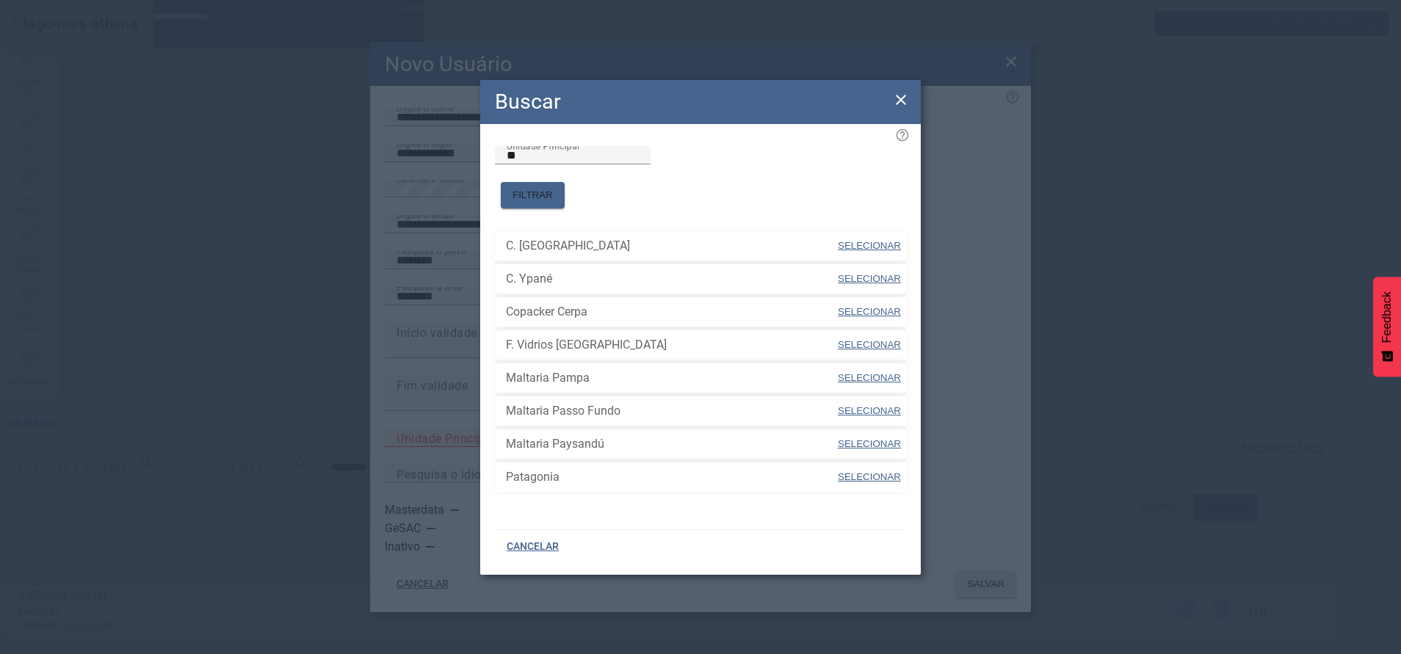 Image resolution: width=1401 pixels, height=654 pixels. Describe the element at coordinates (671, 378) in the screenshot. I see `span: Maltaria Pampa` at that location.